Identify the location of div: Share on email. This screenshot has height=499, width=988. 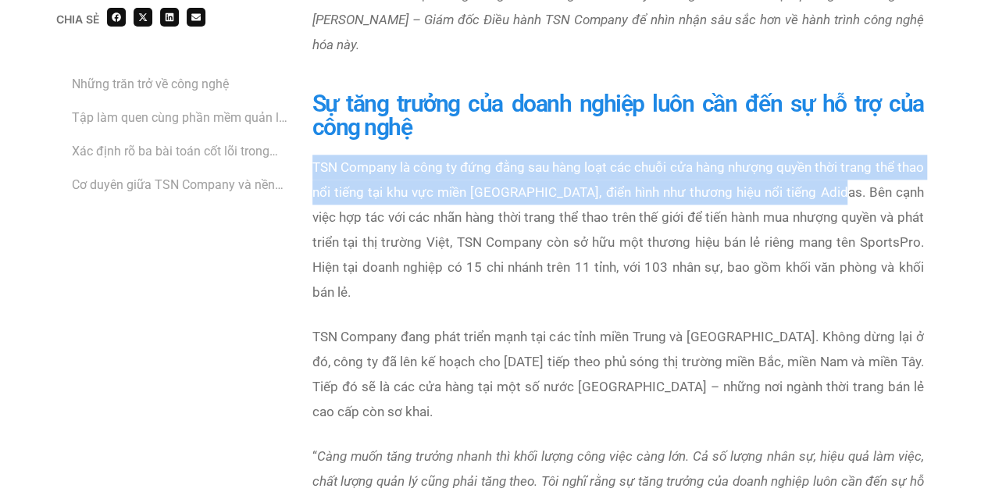
(196, 17).